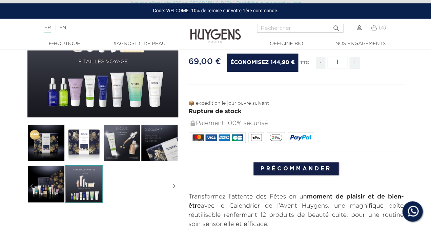 This screenshot has width=431, height=230. I want to click on span: Rupture de stock, so click(215, 111).